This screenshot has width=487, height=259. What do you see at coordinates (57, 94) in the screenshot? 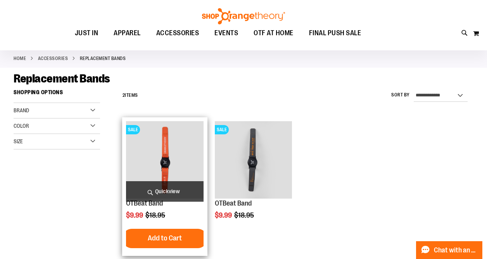
I see `strong: Shopping Options` at bounding box center [57, 94].